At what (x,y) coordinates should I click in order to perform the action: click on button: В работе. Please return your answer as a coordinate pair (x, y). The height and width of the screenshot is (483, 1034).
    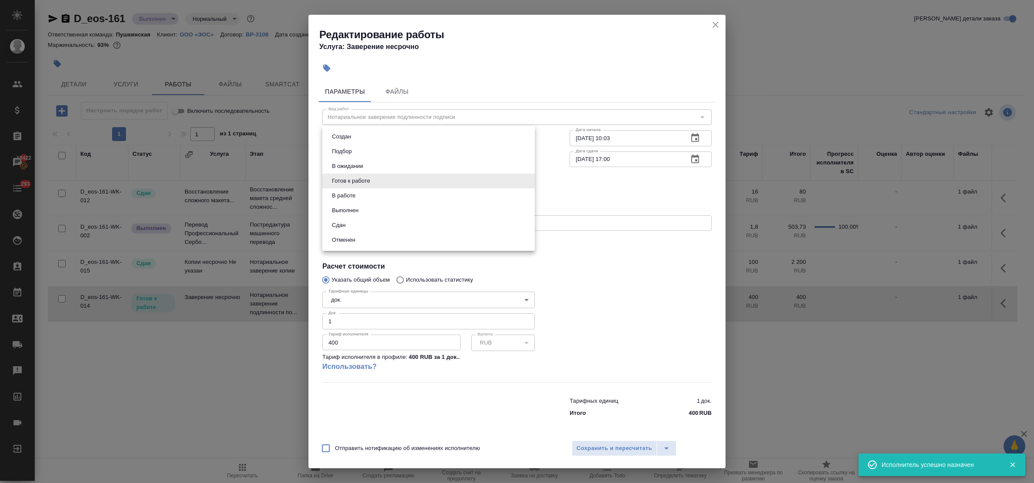
    Looking at the image, I should click on (344, 196).